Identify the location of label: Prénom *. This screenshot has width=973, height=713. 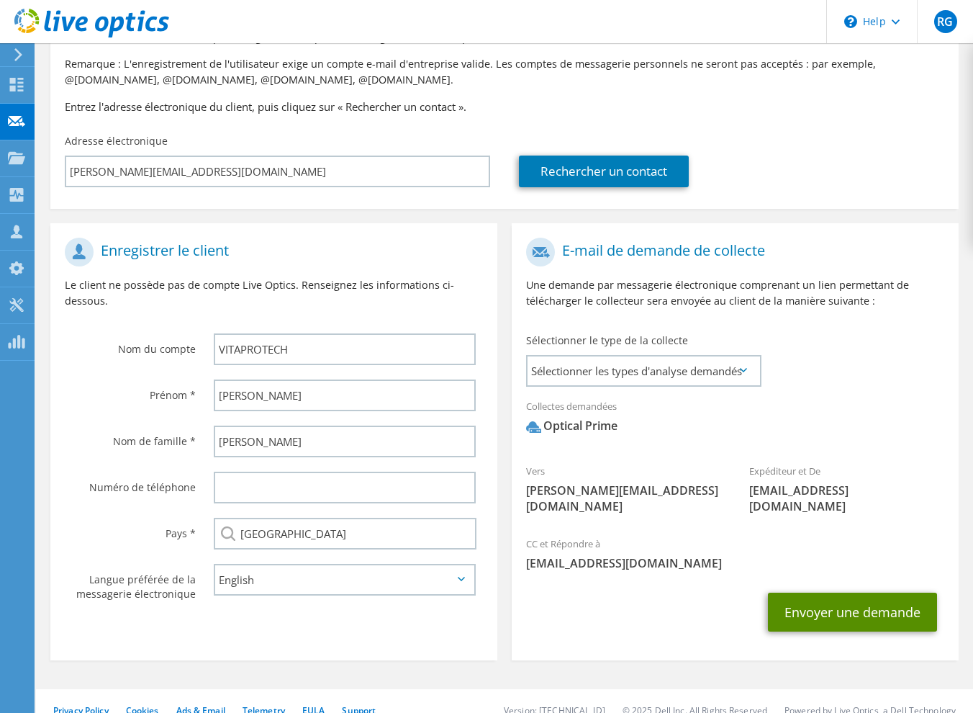
(130, 391).